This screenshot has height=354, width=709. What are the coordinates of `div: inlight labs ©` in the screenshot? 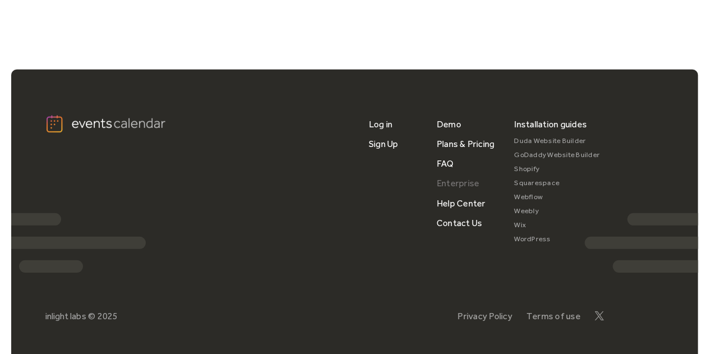 It's located at (70, 316).